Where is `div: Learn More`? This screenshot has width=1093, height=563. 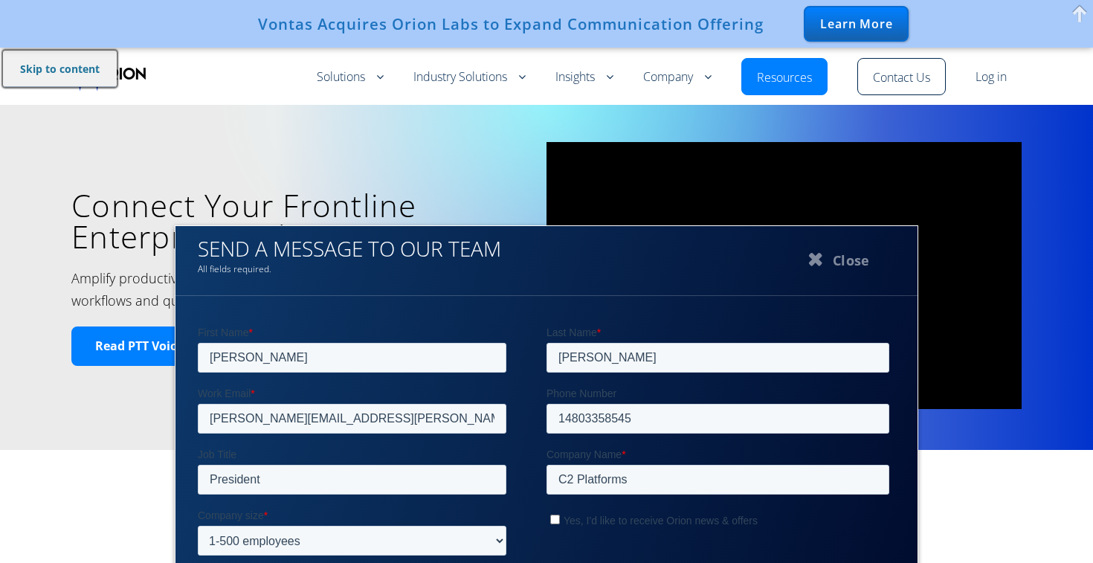 div: Learn More is located at coordinates (856, 24).